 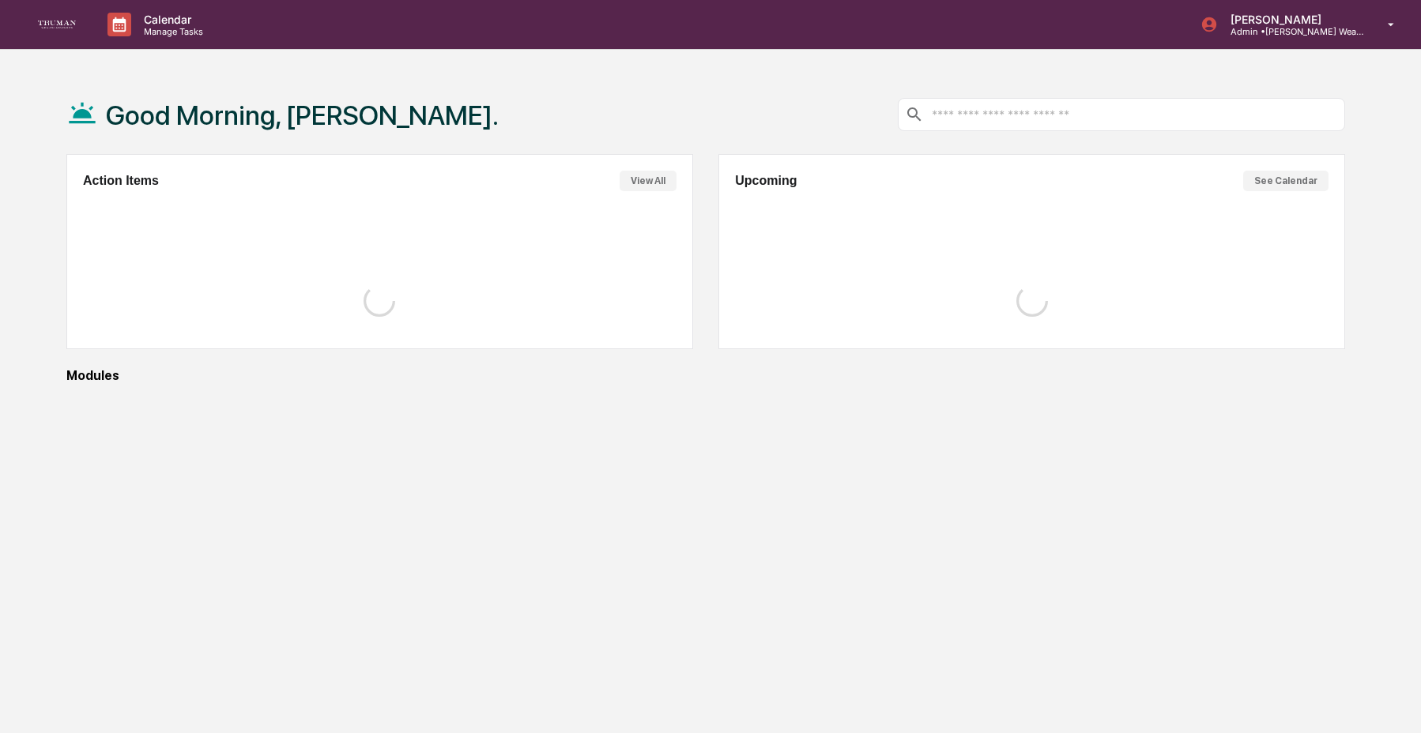 What do you see at coordinates (648, 181) in the screenshot?
I see `button: View All` at bounding box center [648, 181].